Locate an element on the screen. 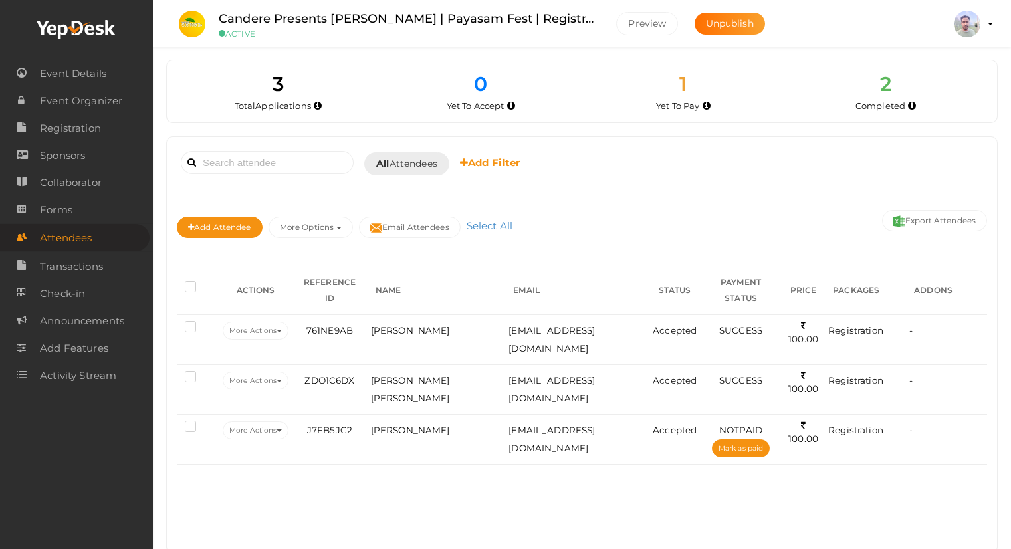  span: Completed is located at coordinates (880, 106).